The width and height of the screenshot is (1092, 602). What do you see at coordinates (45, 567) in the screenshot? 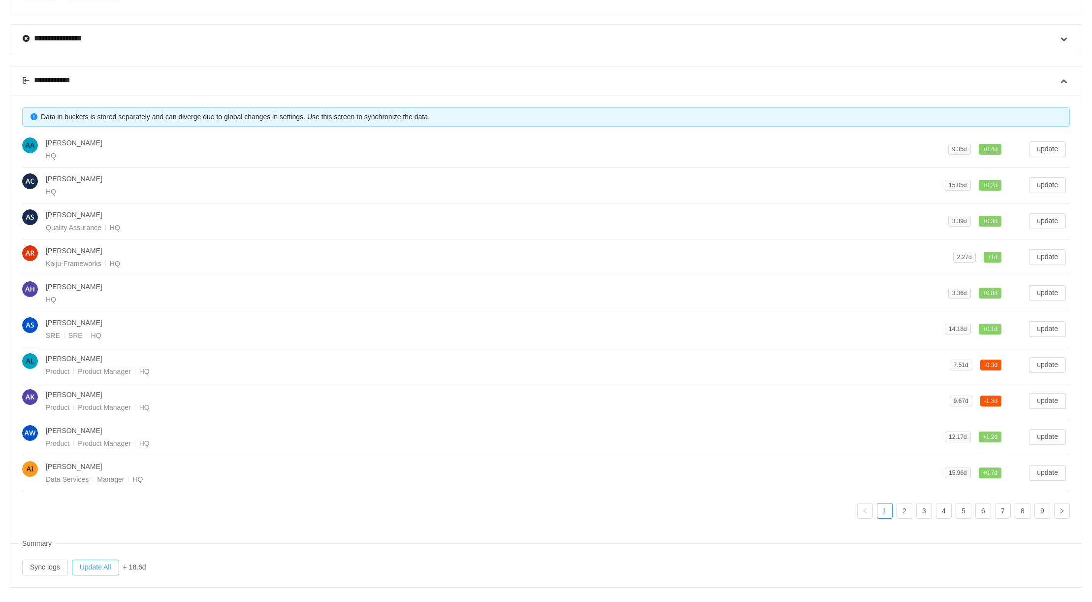
I see `button: Sync logs` at bounding box center [45, 567].